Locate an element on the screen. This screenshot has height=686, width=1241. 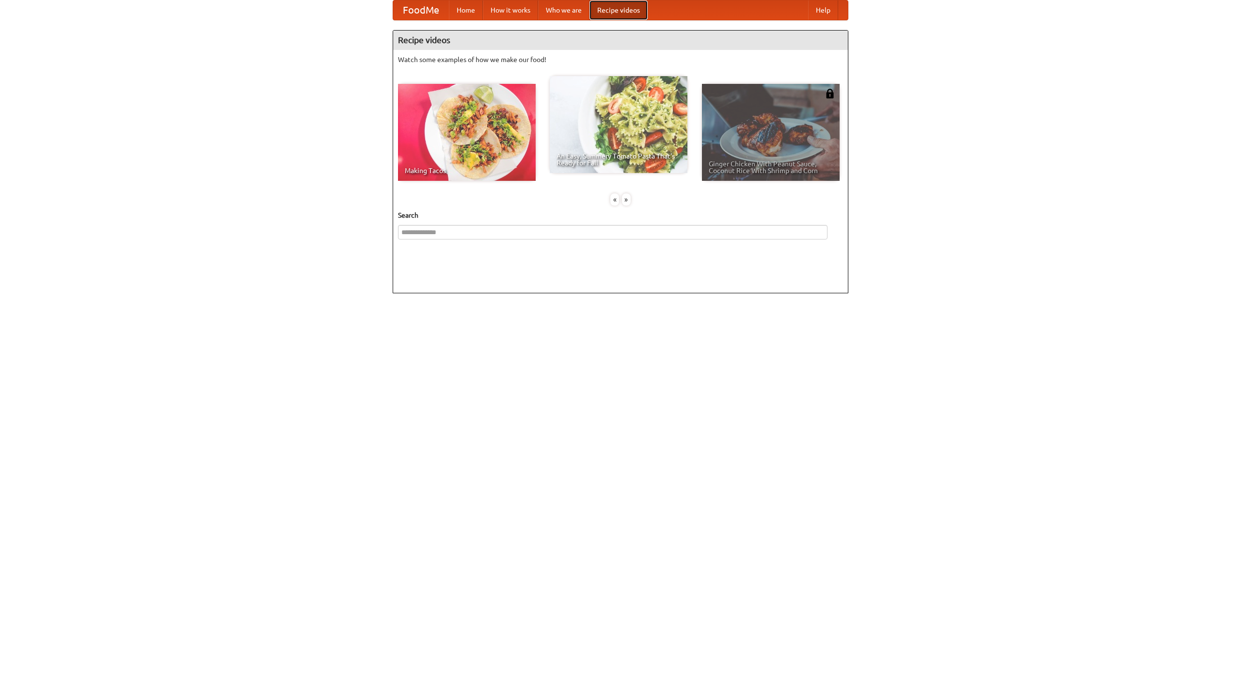
a: Recipe videos is located at coordinates (618, 10).